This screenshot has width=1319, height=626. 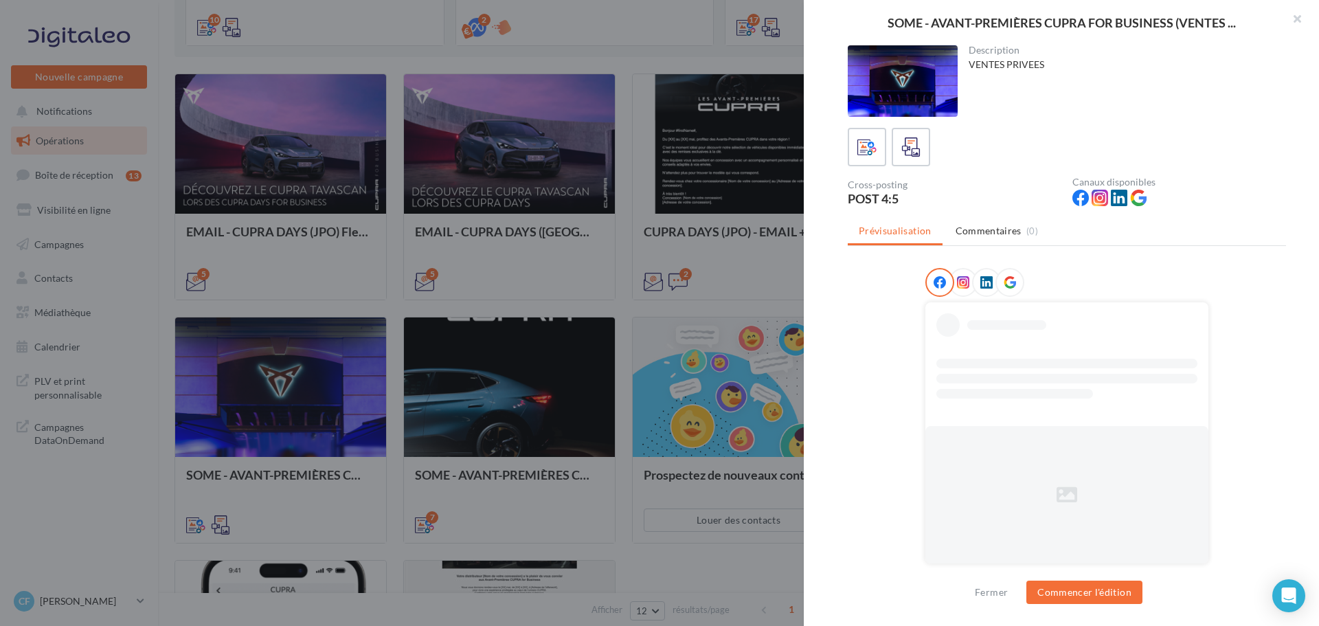 I want to click on button: Fermer, so click(x=992, y=592).